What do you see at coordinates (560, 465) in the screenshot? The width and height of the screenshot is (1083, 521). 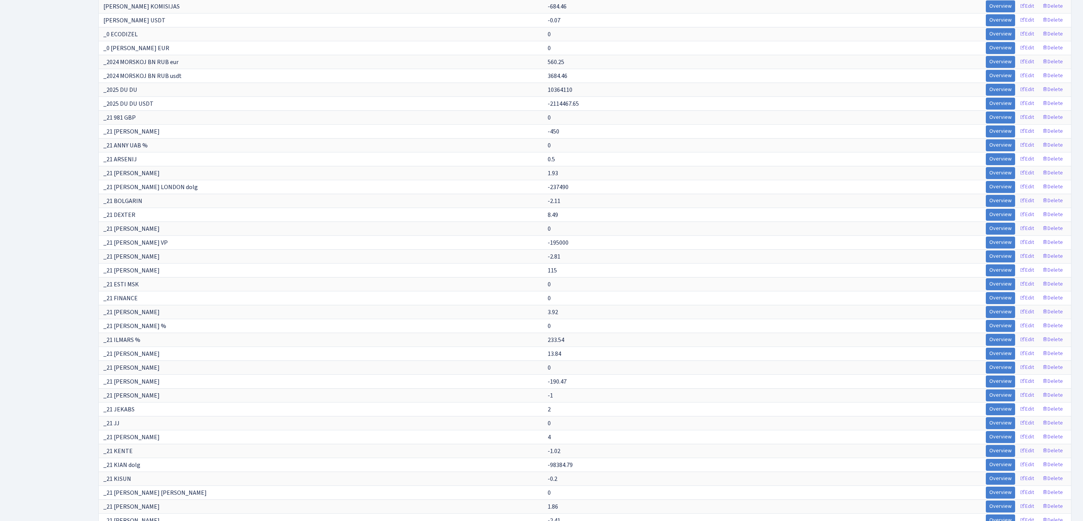 I see `span: -98384.79` at bounding box center [560, 465].